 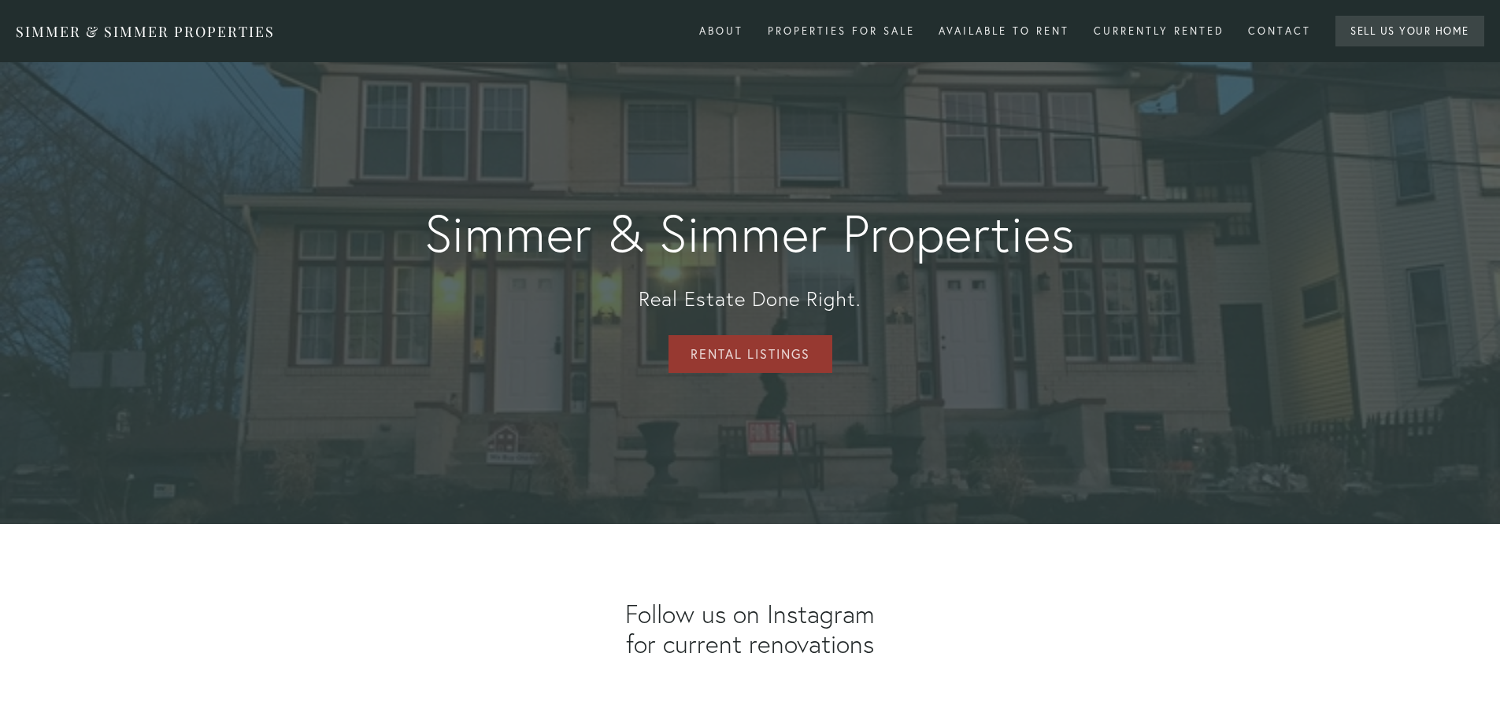 What do you see at coordinates (750, 258) in the screenshot?
I see `p: Real Estate Done Right.` at bounding box center [750, 258].